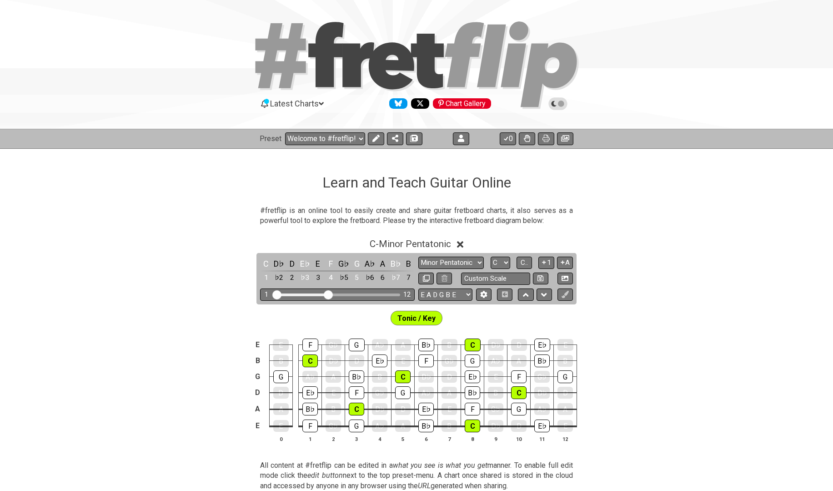 The height and width of the screenshot is (491, 833). What do you see at coordinates (426, 278) in the screenshot?
I see `button: Copy` at bounding box center [426, 278].